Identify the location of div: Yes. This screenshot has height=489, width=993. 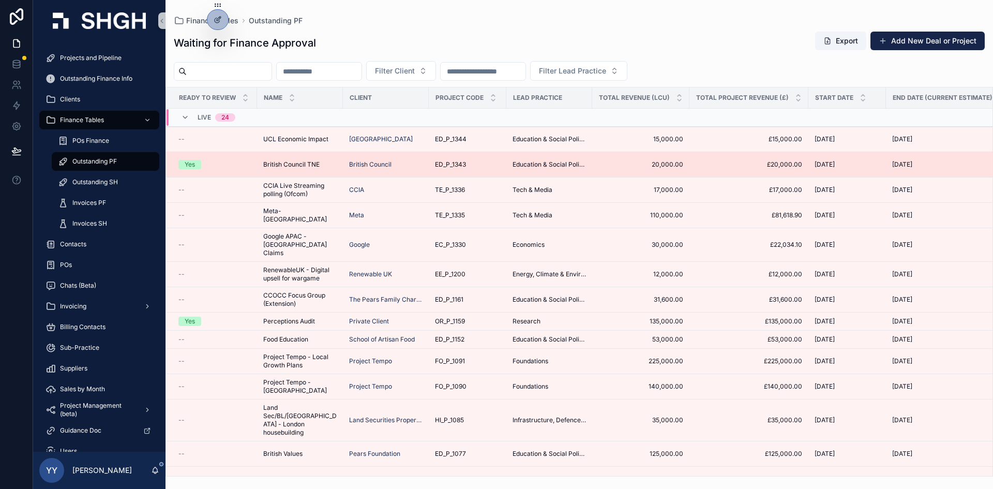
(190, 321).